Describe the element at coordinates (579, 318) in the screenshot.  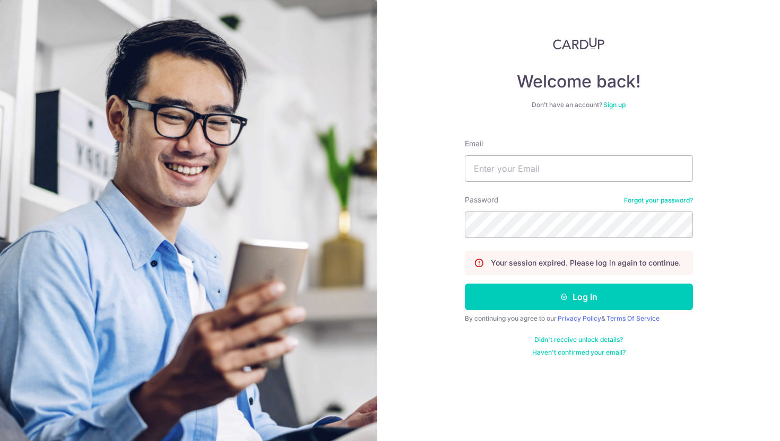
I see `a: Privacy Policy` at that location.